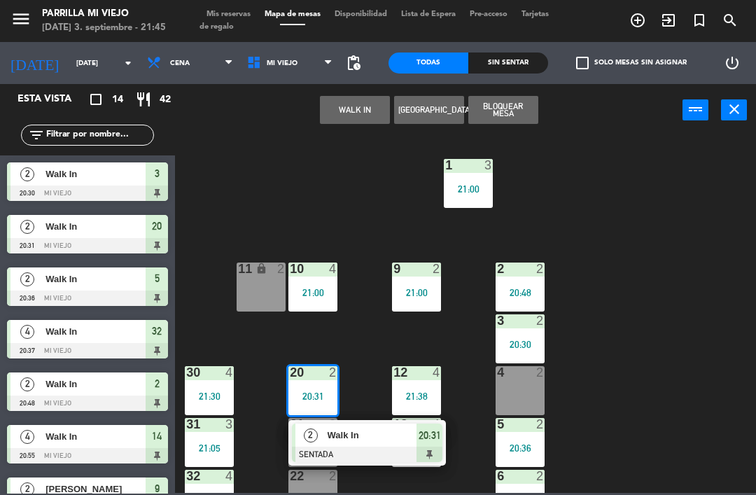  I want to click on i: power_input, so click(696, 109).